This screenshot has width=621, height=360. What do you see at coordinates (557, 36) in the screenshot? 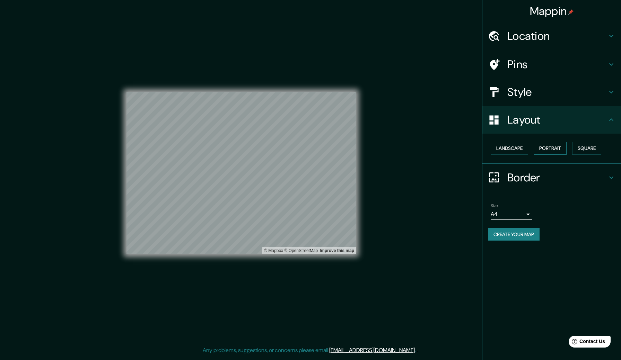
I see `h4: Location` at bounding box center [557, 36].